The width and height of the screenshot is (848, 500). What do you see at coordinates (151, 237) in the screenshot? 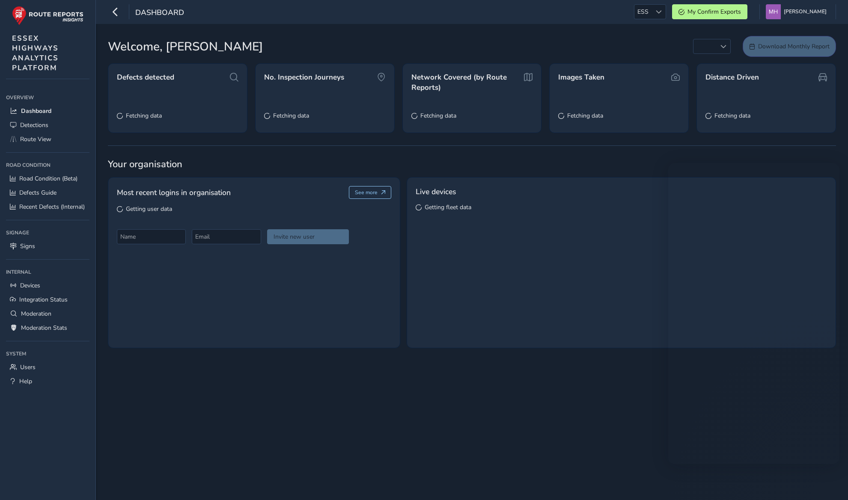
I see `input: Name` at bounding box center [151, 237].